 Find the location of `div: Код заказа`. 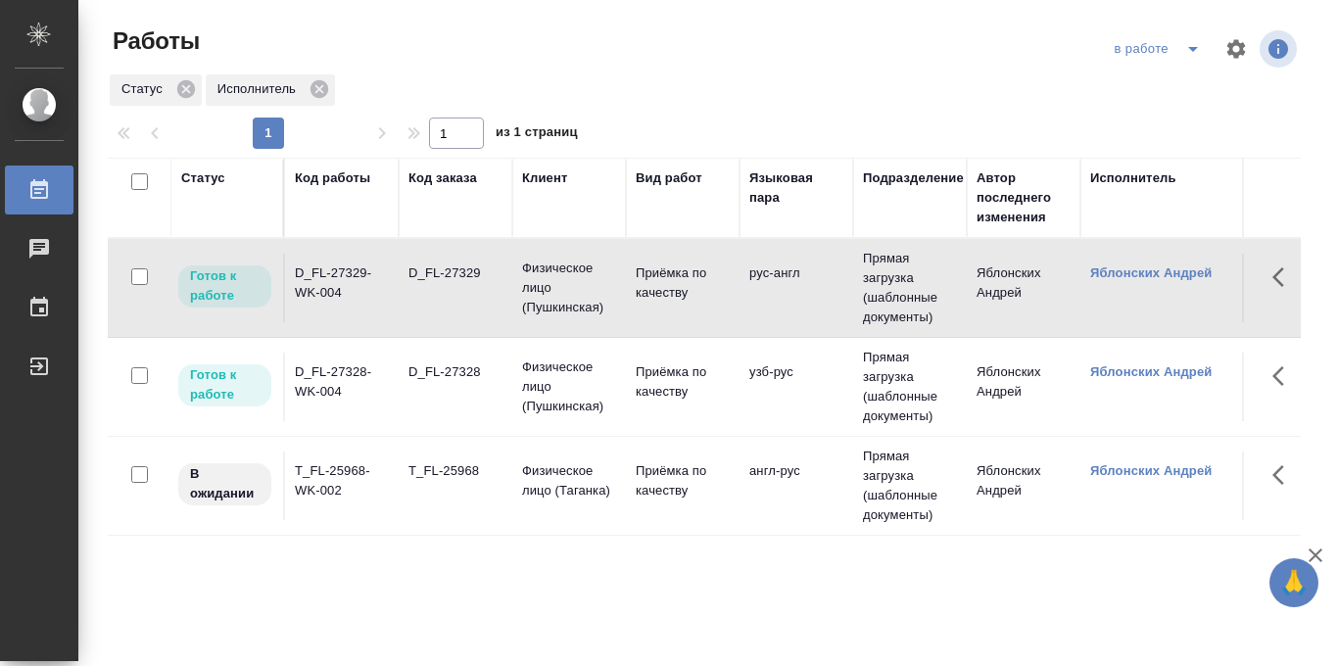

div: Код заказа is located at coordinates (443, 178).